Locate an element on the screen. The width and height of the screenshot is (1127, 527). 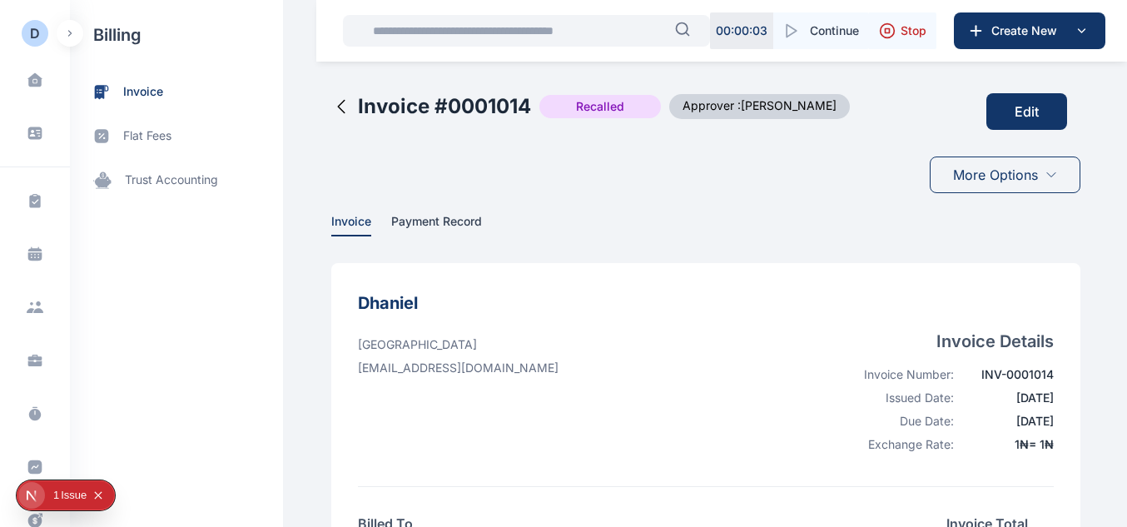
div: Issued Date: is located at coordinates (900, 398).